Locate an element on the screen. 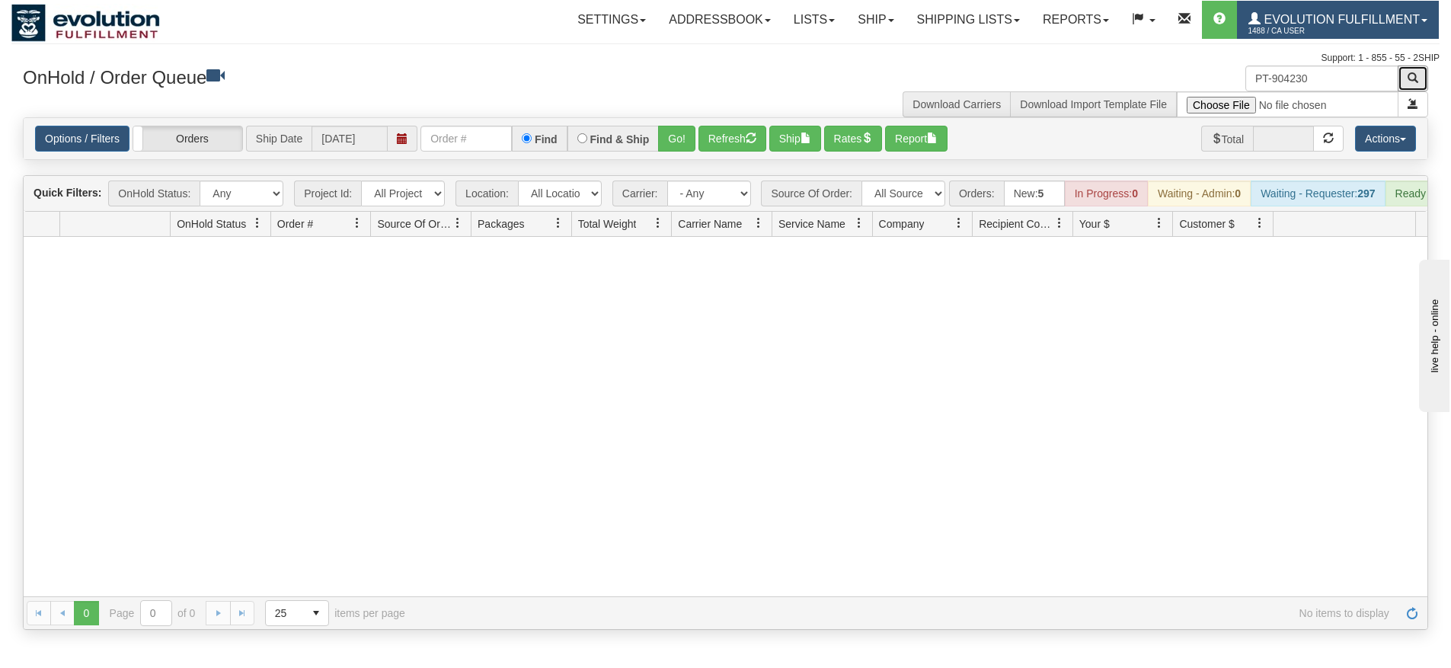 This screenshot has height=668, width=1451. a: Packages filter column settings is located at coordinates (558, 223).